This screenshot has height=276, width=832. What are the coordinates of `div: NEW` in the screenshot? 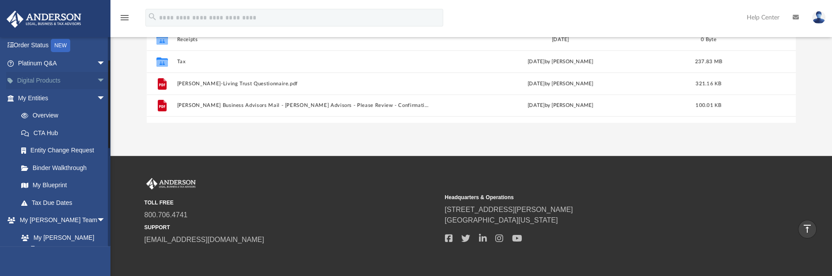 It's located at (61, 46).